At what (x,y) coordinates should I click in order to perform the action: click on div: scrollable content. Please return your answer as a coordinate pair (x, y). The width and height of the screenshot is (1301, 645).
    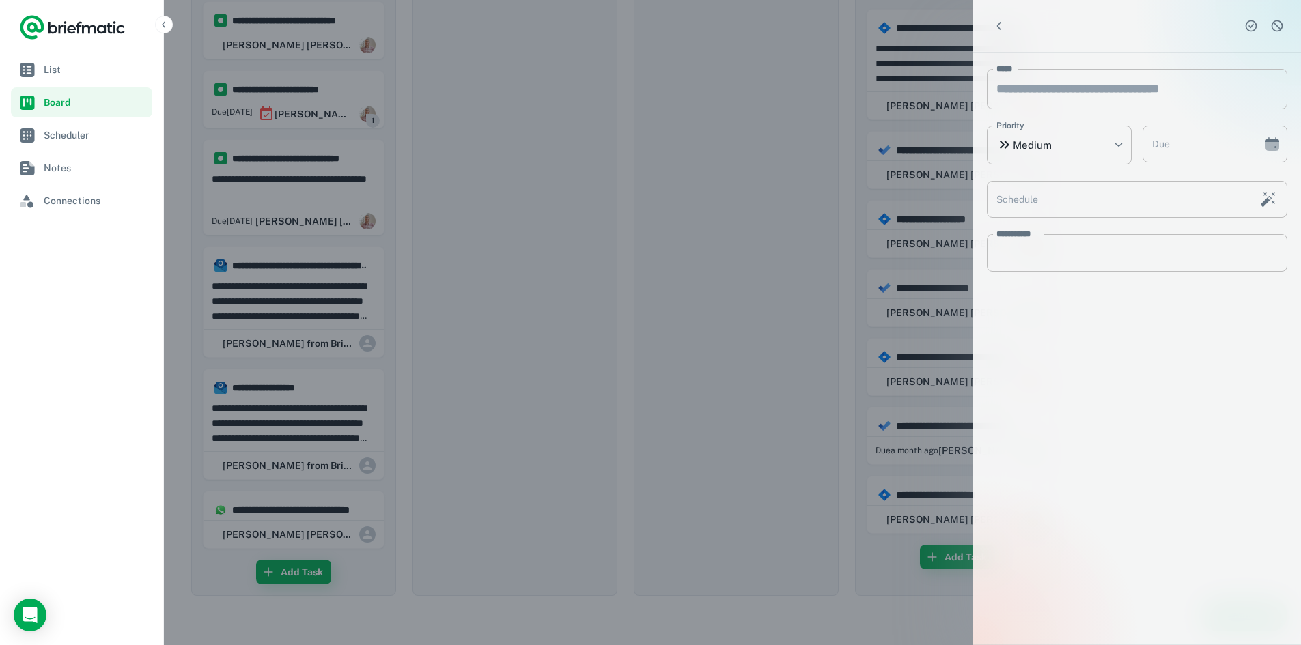
    Looking at the image, I should click on (1137, 348).